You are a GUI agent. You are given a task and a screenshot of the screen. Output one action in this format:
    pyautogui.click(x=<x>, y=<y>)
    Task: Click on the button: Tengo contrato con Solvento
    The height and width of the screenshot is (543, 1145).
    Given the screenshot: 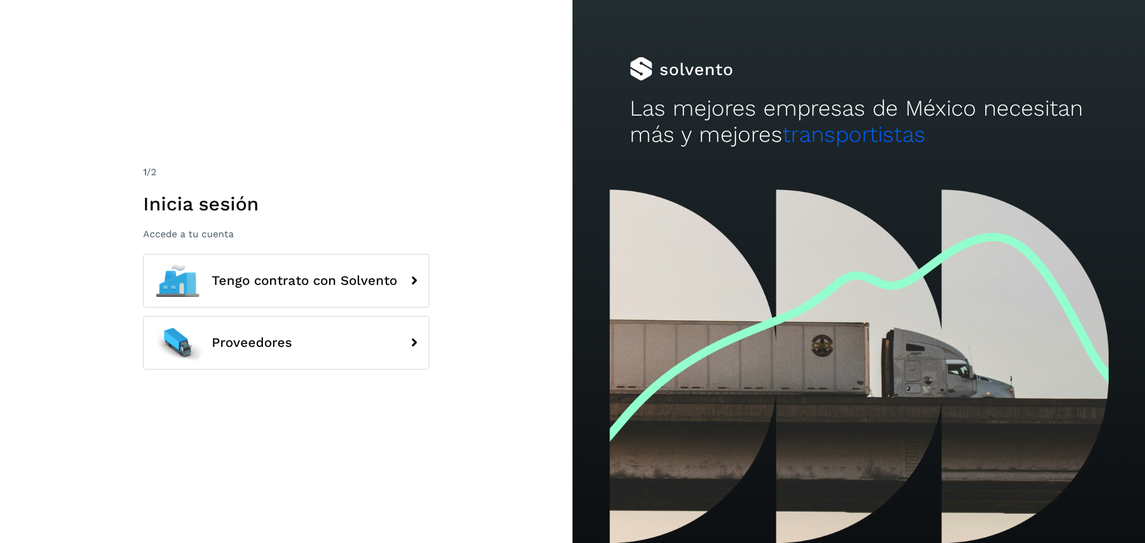 What is the action you would take?
    pyautogui.click(x=286, y=281)
    